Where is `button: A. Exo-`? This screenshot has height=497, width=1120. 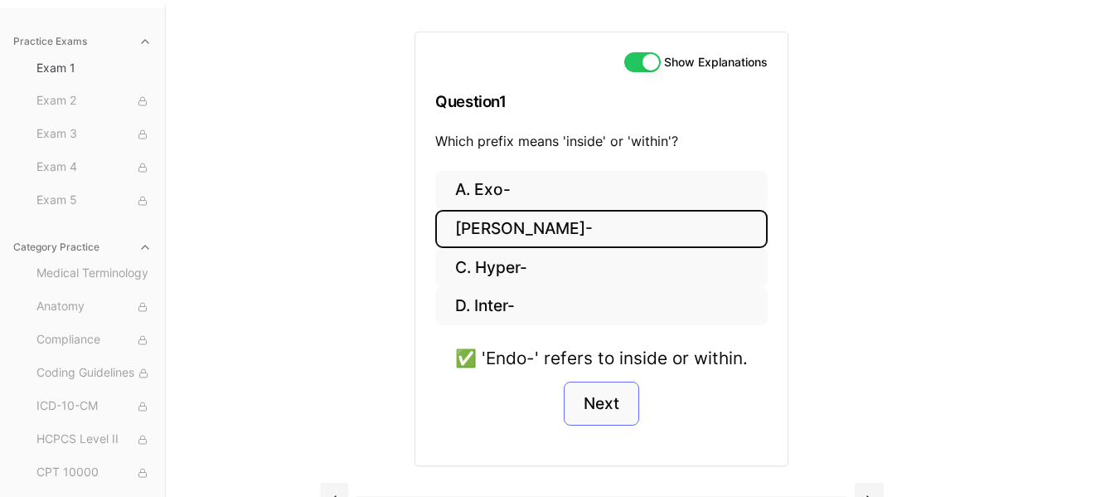
button: A. Exo- is located at coordinates (601, 190).